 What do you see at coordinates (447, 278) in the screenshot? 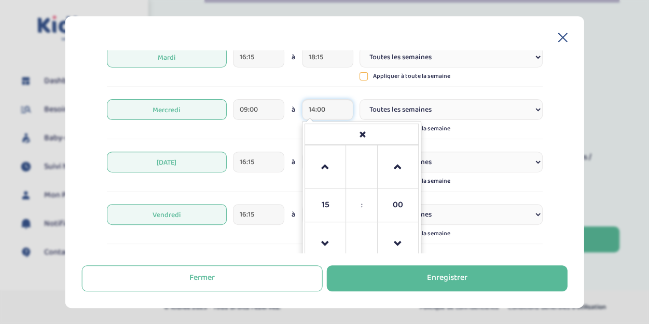
I see `div: Enregistrer` at bounding box center [447, 278].